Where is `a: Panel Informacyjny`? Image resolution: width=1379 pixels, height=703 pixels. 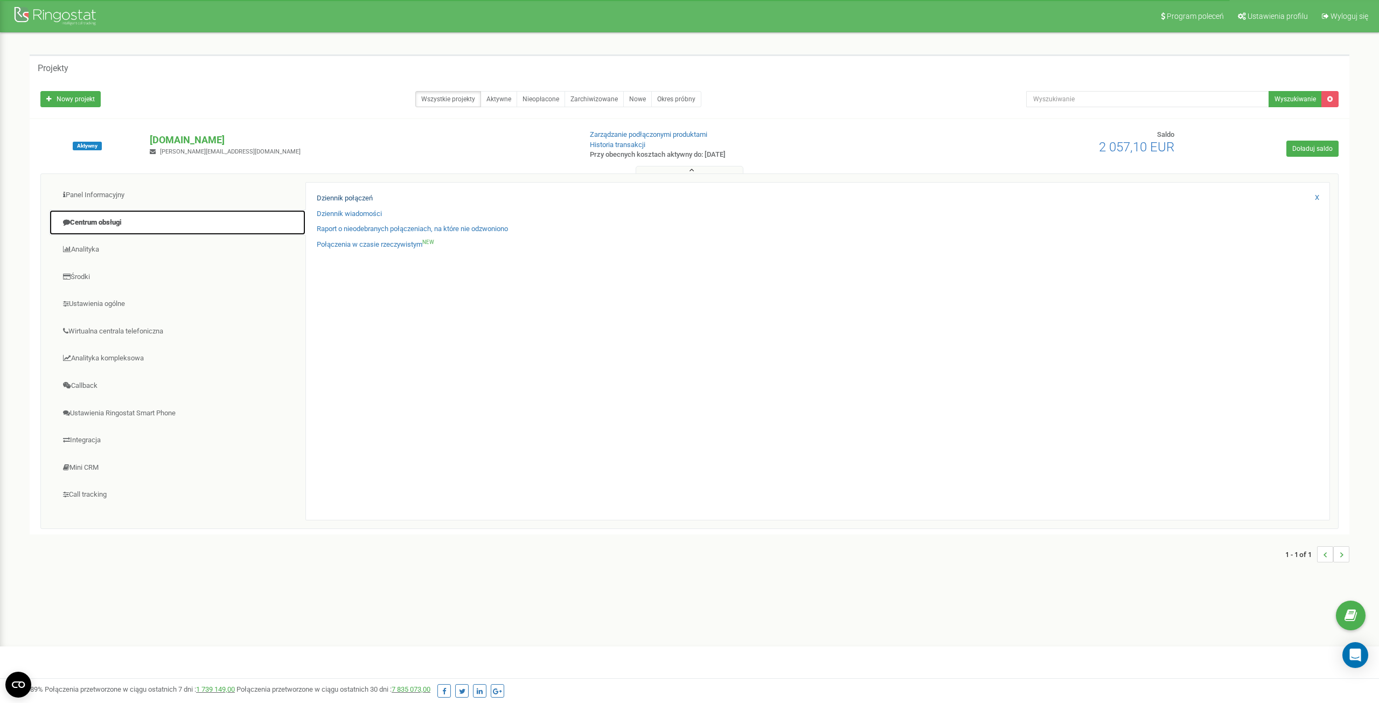 a: Panel Informacyjny is located at coordinates (177, 195).